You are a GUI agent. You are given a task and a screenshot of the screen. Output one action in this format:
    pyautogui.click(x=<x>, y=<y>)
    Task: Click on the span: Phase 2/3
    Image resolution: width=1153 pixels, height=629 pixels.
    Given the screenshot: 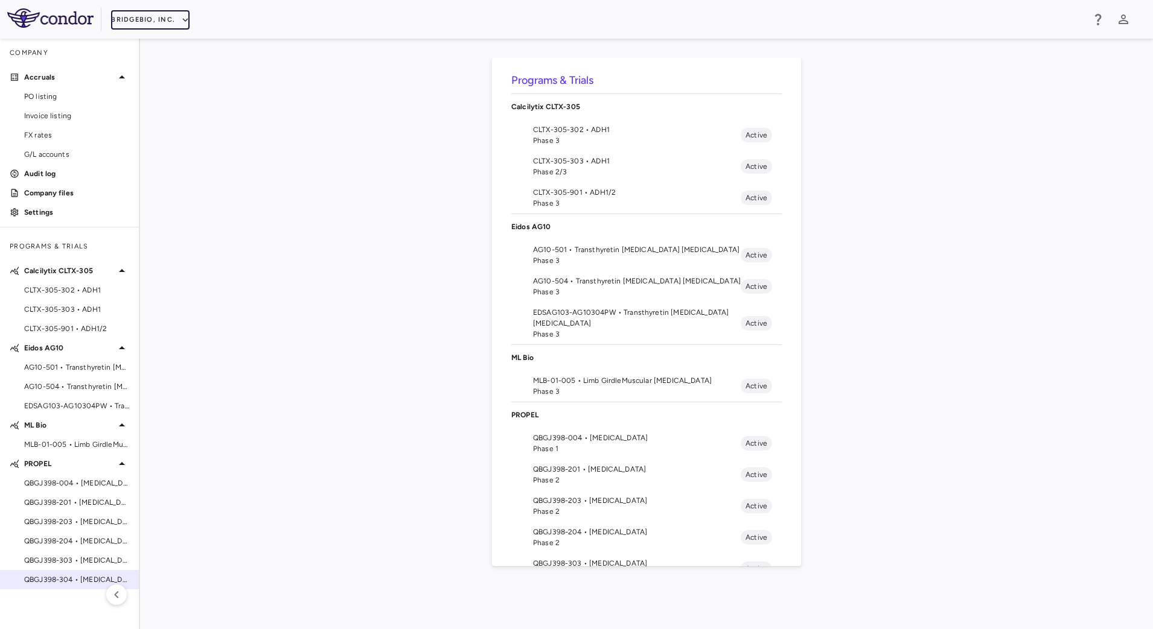 What is the action you would take?
    pyautogui.click(x=637, y=172)
    